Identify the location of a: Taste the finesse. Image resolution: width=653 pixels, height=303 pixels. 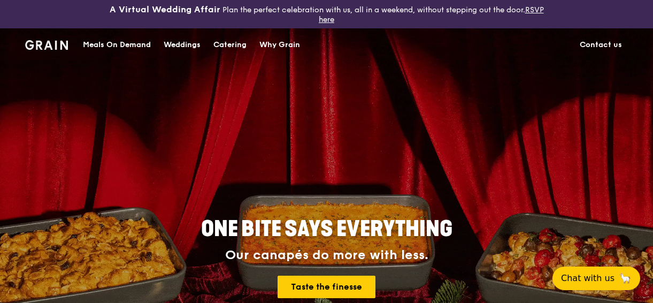
(326, 286).